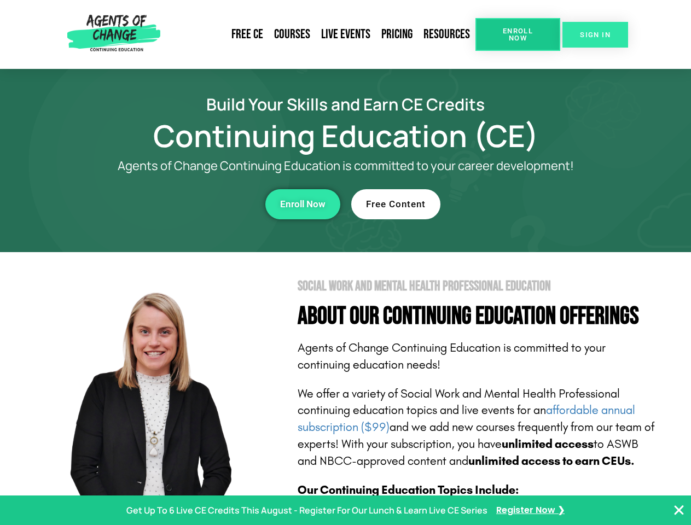 This screenshot has height=525, width=691. Describe the element at coordinates (396, 204) in the screenshot. I see `span: Free Content` at that location.